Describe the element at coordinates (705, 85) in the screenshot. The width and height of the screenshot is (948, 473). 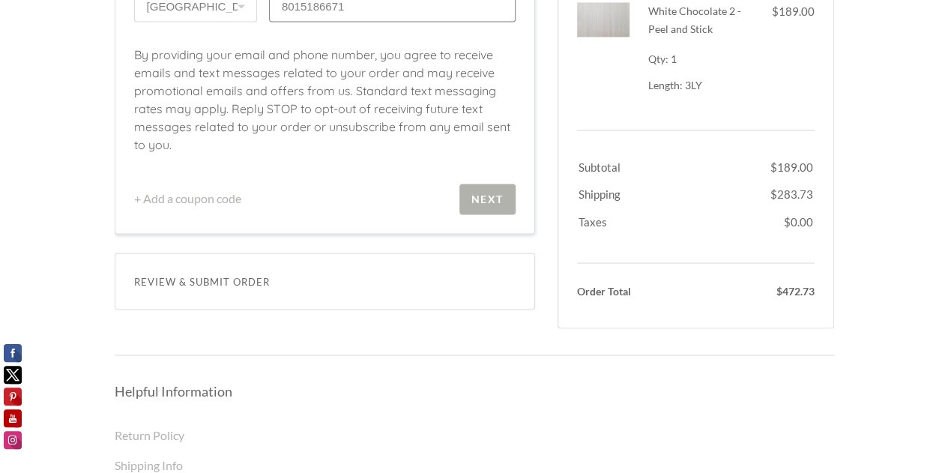
I see `div: Length: 3LY` at that location.